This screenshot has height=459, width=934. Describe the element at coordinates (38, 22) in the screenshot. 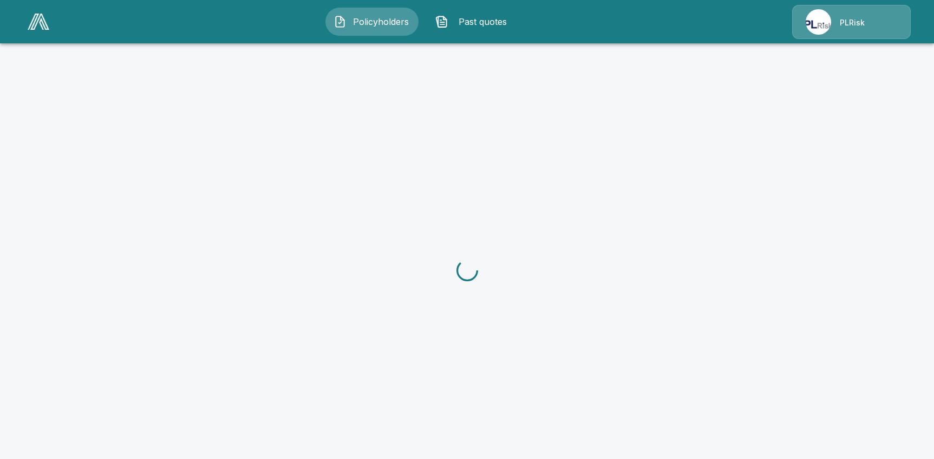

I see `img: AA Logo` at that location.